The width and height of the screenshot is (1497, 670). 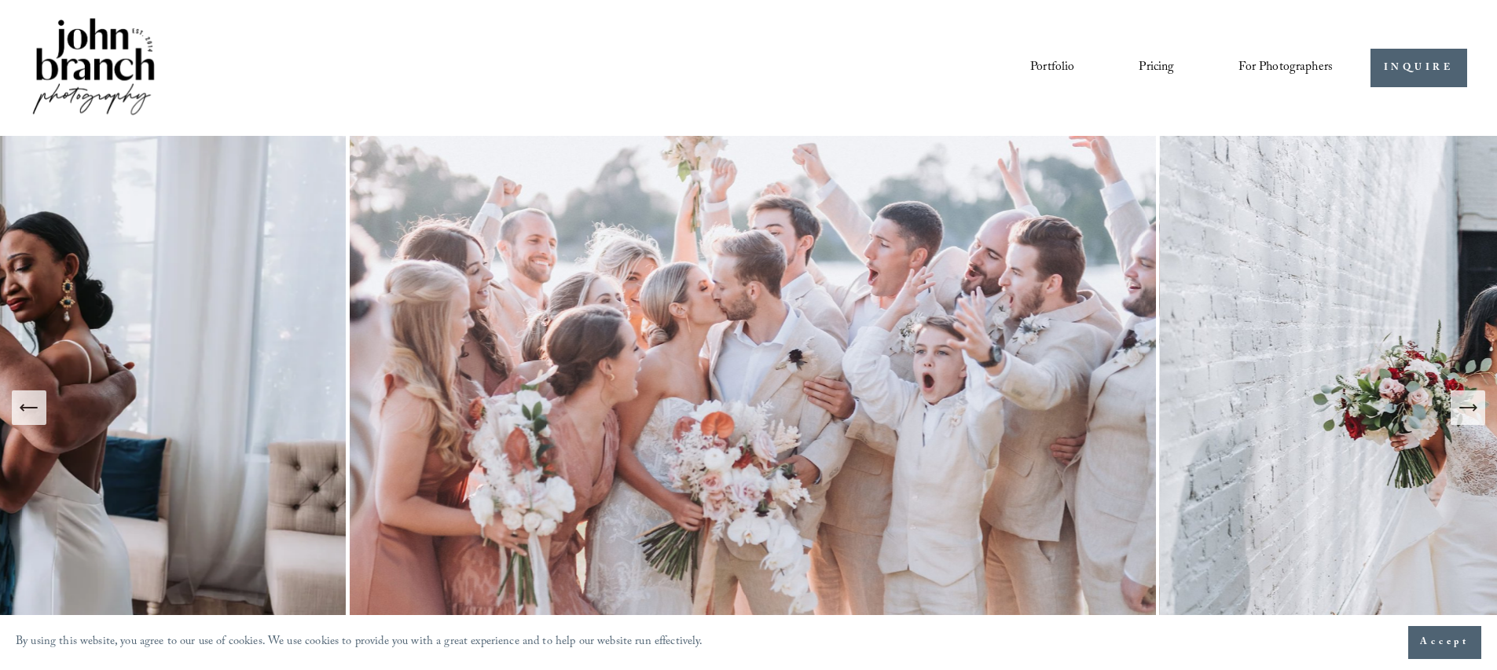 What do you see at coordinates (1286, 68) in the screenshot?
I see `span: For Photographers` at bounding box center [1286, 68].